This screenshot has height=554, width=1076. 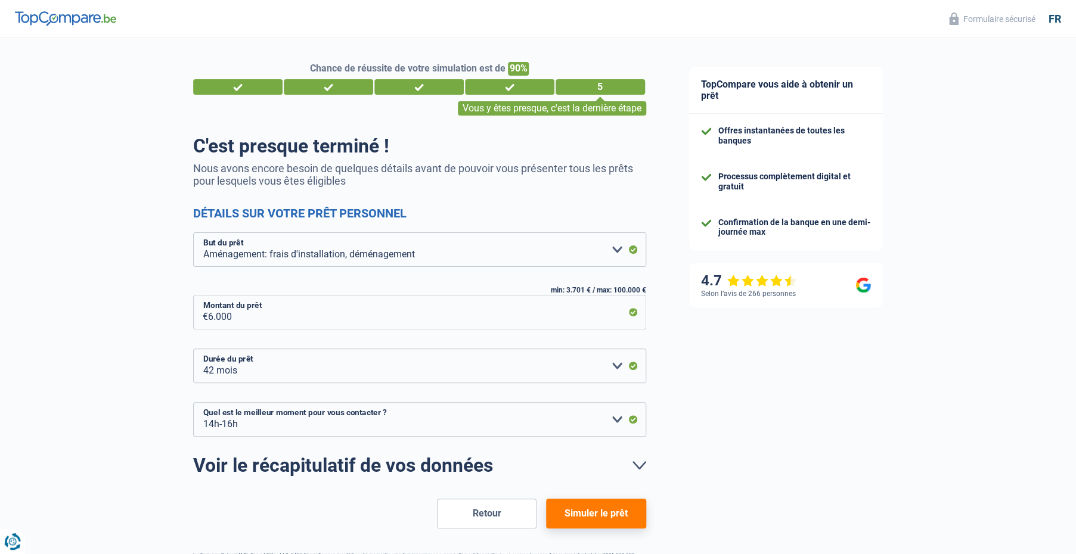 What do you see at coordinates (238, 87) in the screenshot?
I see `div: 1` at bounding box center [238, 87].